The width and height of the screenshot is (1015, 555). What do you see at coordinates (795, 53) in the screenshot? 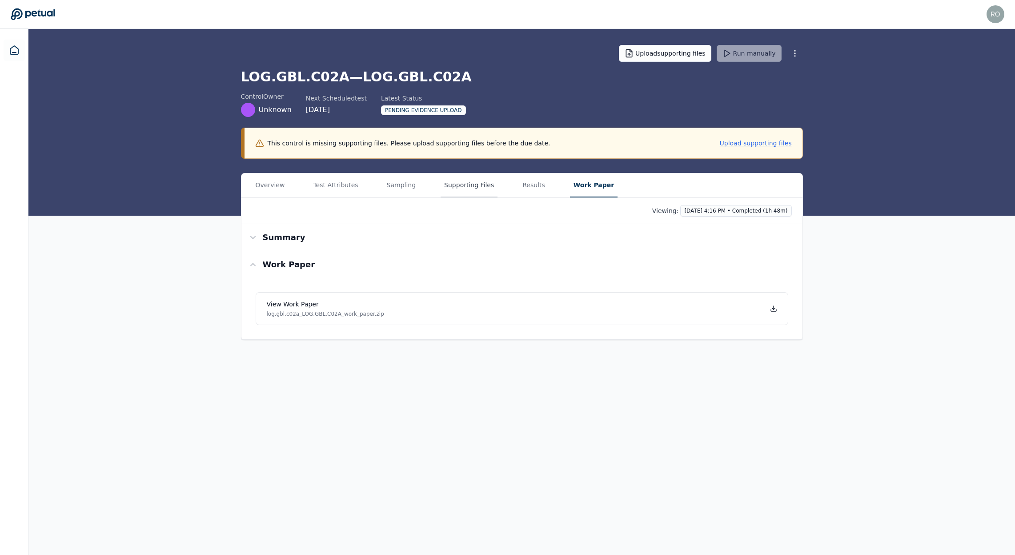
I see `button: More Options` at bounding box center [795, 53].